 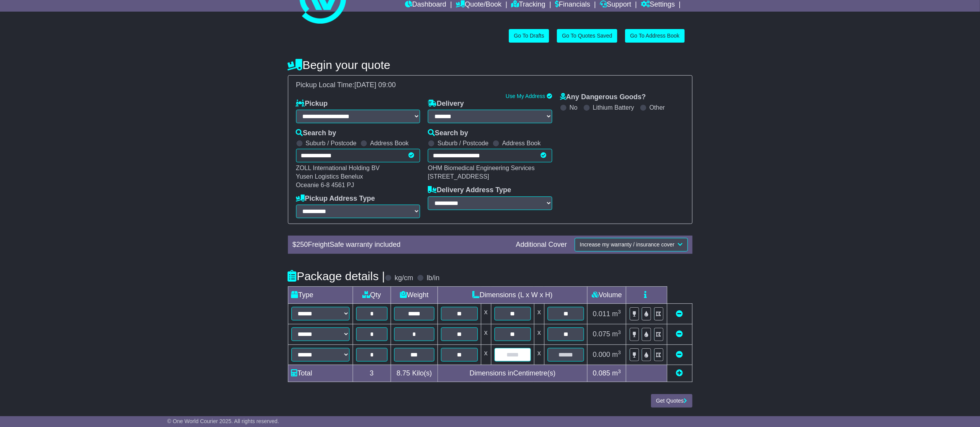 What do you see at coordinates (372, 374) in the screenshot?
I see `td: 3` at bounding box center [372, 374].